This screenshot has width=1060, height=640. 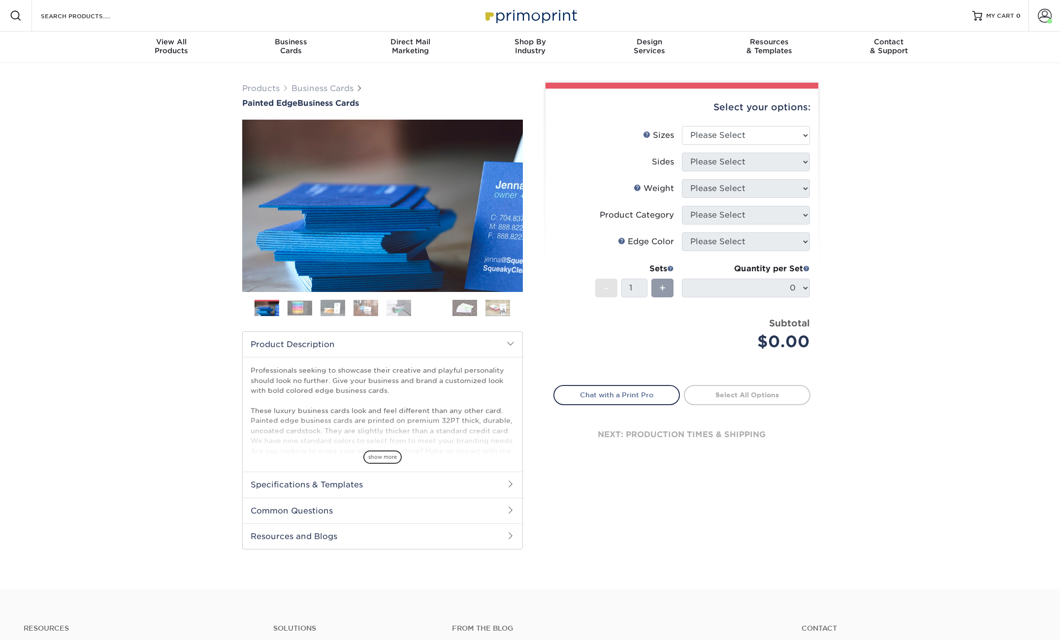 I want to click on span: MY CART, so click(x=1000, y=16).